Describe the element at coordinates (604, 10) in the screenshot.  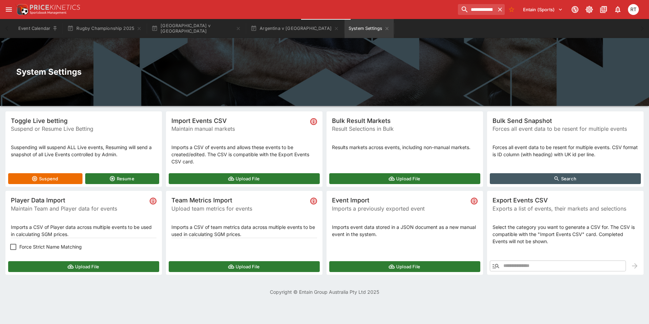
I see `button: Documentation` at that location.